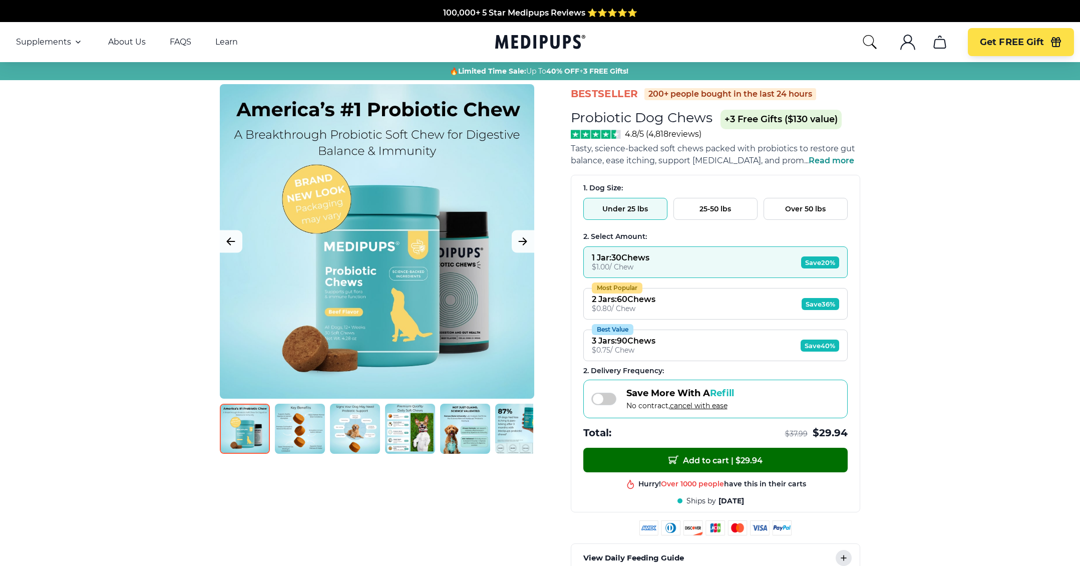 The height and width of the screenshot is (566, 1080). What do you see at coordinates (680, 393) in the screenshot?
I see `span: Save More With A` at bounding box center [680, 393].